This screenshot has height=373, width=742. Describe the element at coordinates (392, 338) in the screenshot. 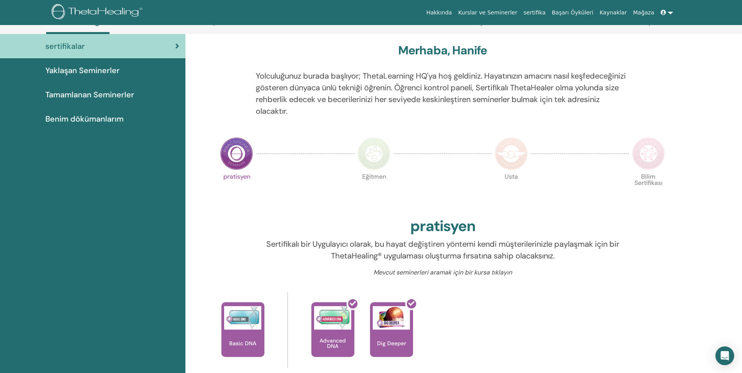

I see `a: Dig Deeper Dig Deeper` at that location.